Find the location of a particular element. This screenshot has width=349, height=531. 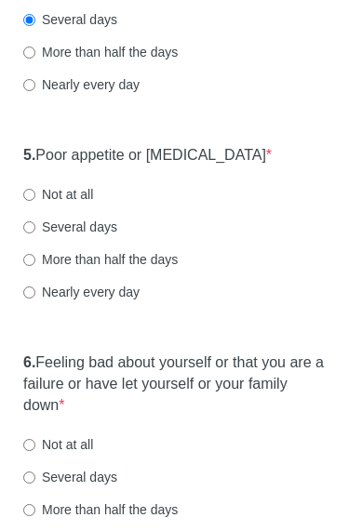

strong: 5. is located at coordinates (29, 155).